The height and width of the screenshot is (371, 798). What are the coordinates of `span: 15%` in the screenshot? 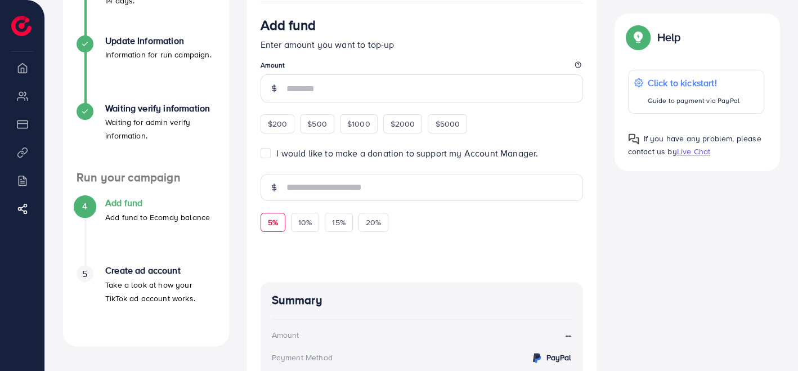 It's located at (338, 222).